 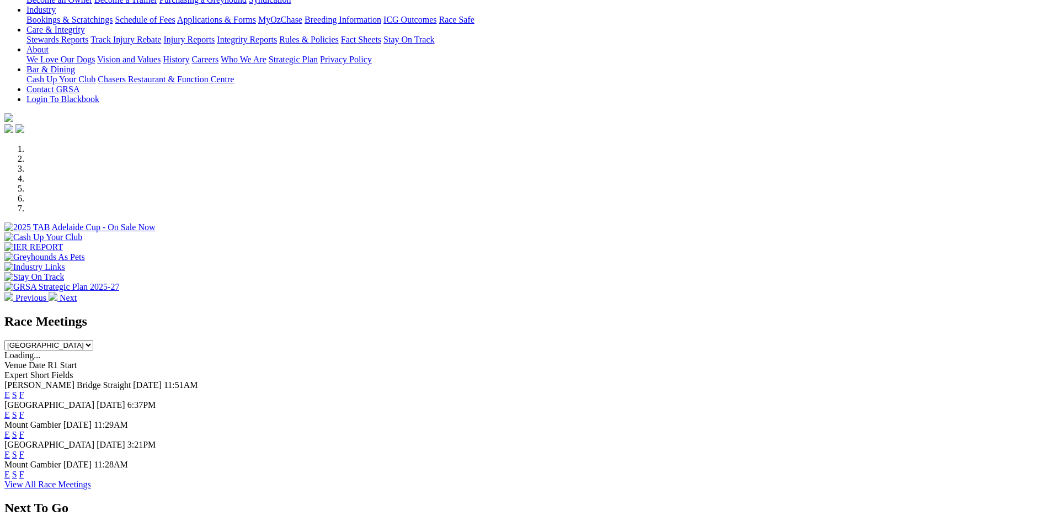 I want to click on a: Who We Are, so click(x=243, y=59).